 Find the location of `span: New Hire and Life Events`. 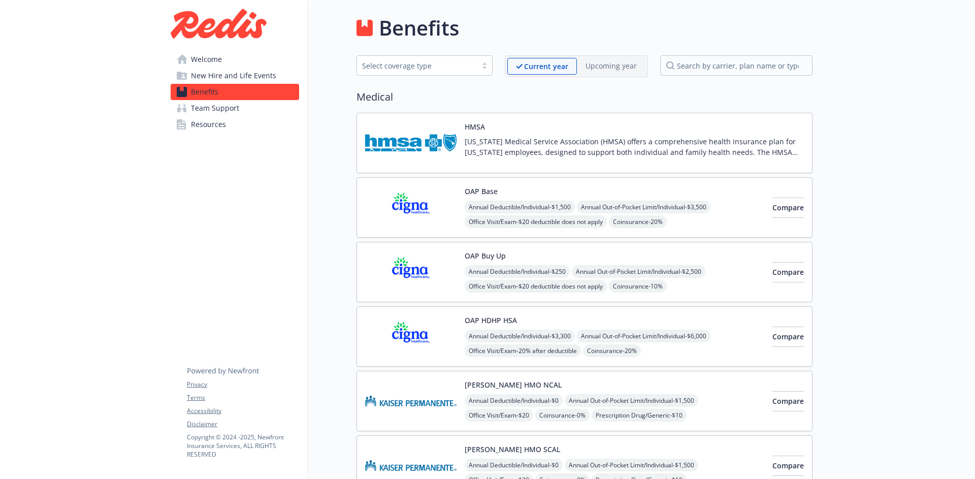

span: New Hire and Life Events is located at coordinates (234, 76).